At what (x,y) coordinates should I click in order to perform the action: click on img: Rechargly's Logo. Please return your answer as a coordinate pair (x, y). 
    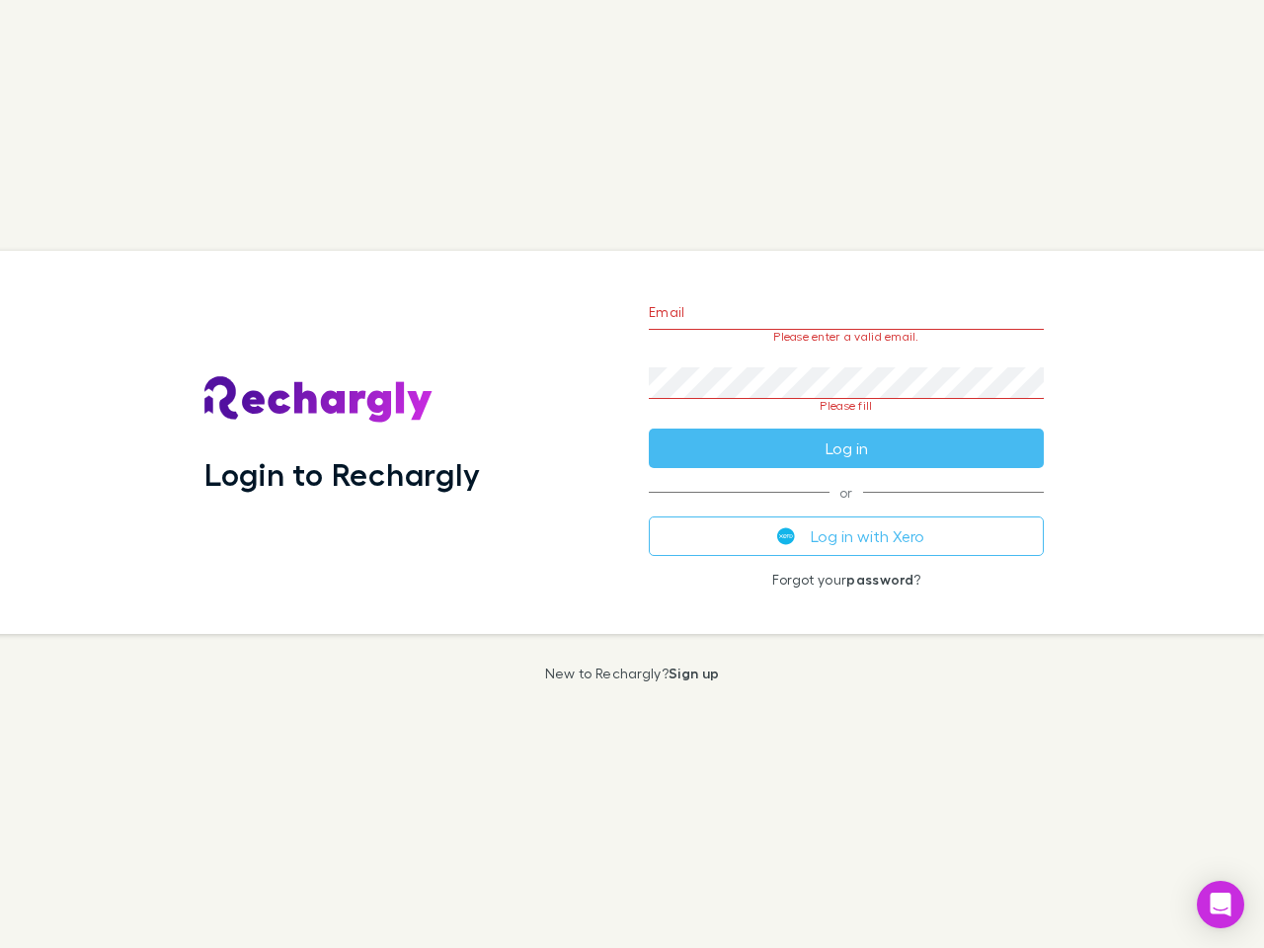
    Looking at the image, I should click on (319, 400).